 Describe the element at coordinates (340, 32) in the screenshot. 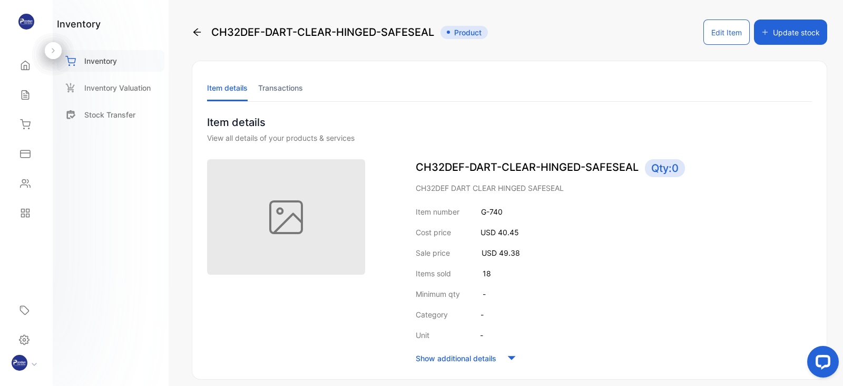

I see `div: CH32DEF-DART-CLEAR-HINGED-SAFESEAL` at that location.